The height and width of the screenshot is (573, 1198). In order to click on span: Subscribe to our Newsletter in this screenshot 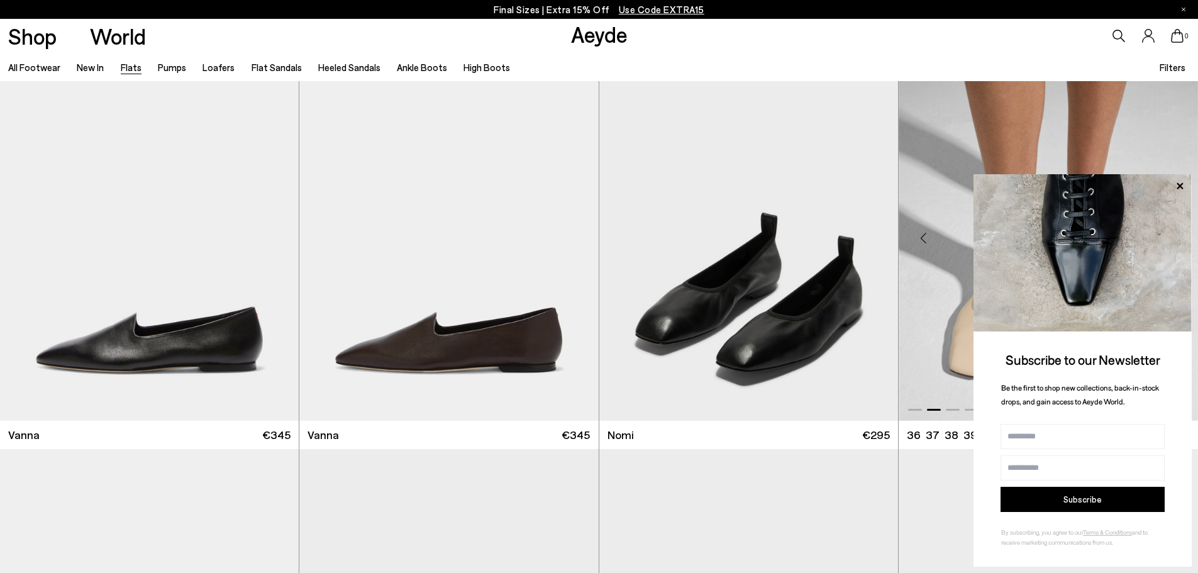, I will do `click(1083, 359)`.